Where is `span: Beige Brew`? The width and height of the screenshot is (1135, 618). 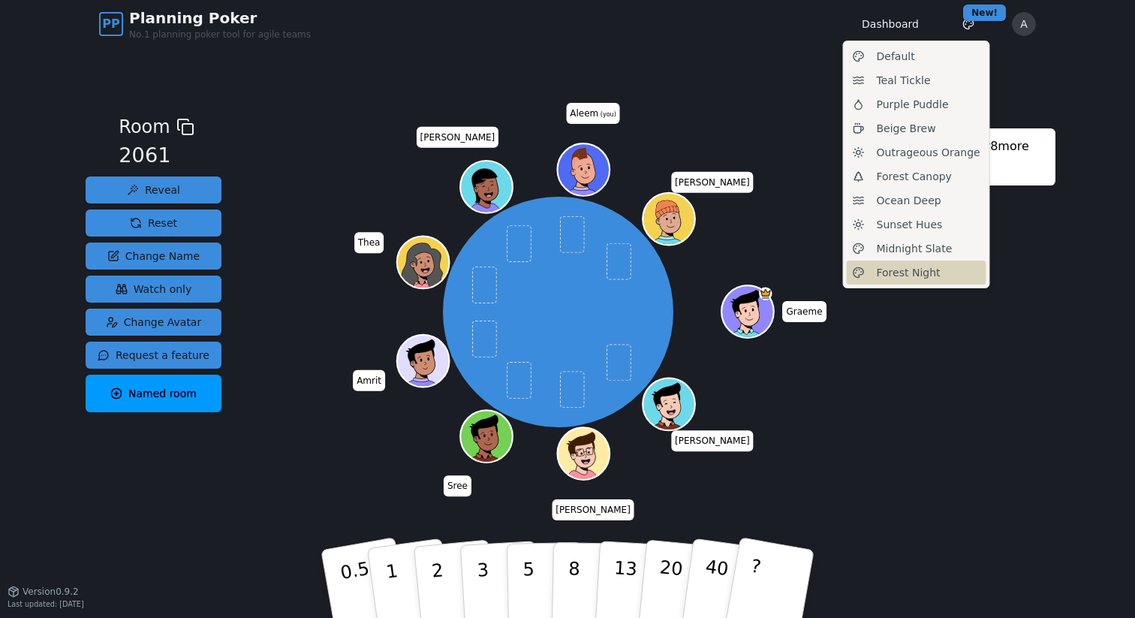 span: Beige Brew is located at coordinates (906, 128).